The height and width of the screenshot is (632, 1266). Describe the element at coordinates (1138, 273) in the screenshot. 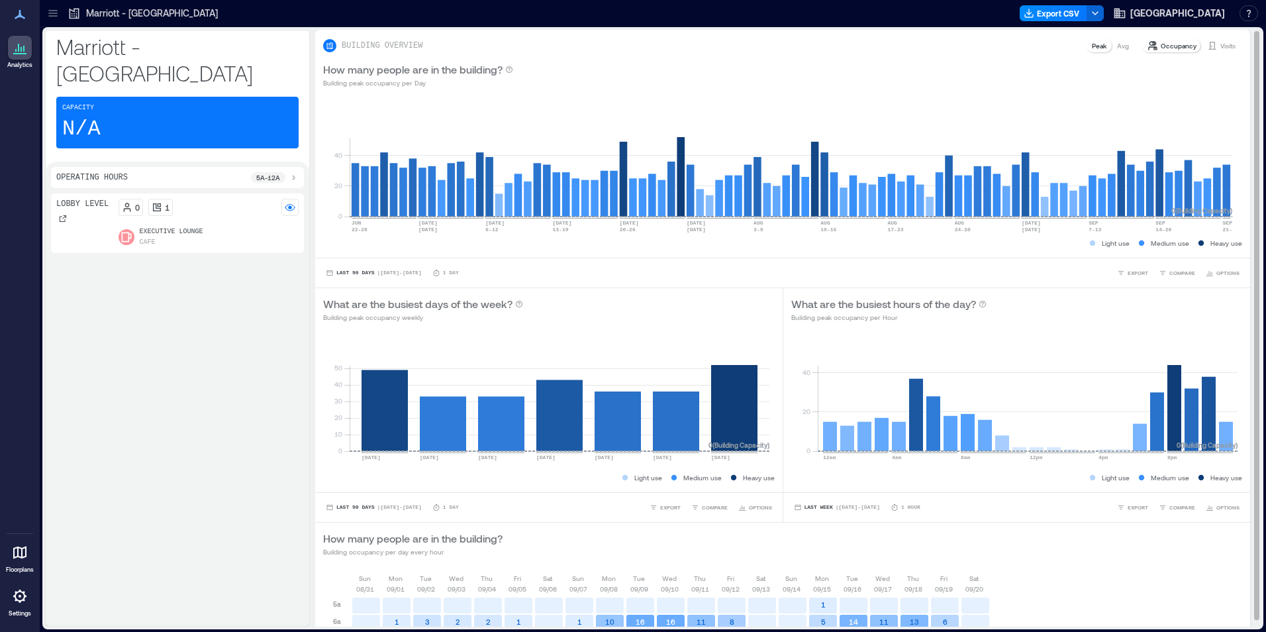

I see `span: EXPORT` at that location.